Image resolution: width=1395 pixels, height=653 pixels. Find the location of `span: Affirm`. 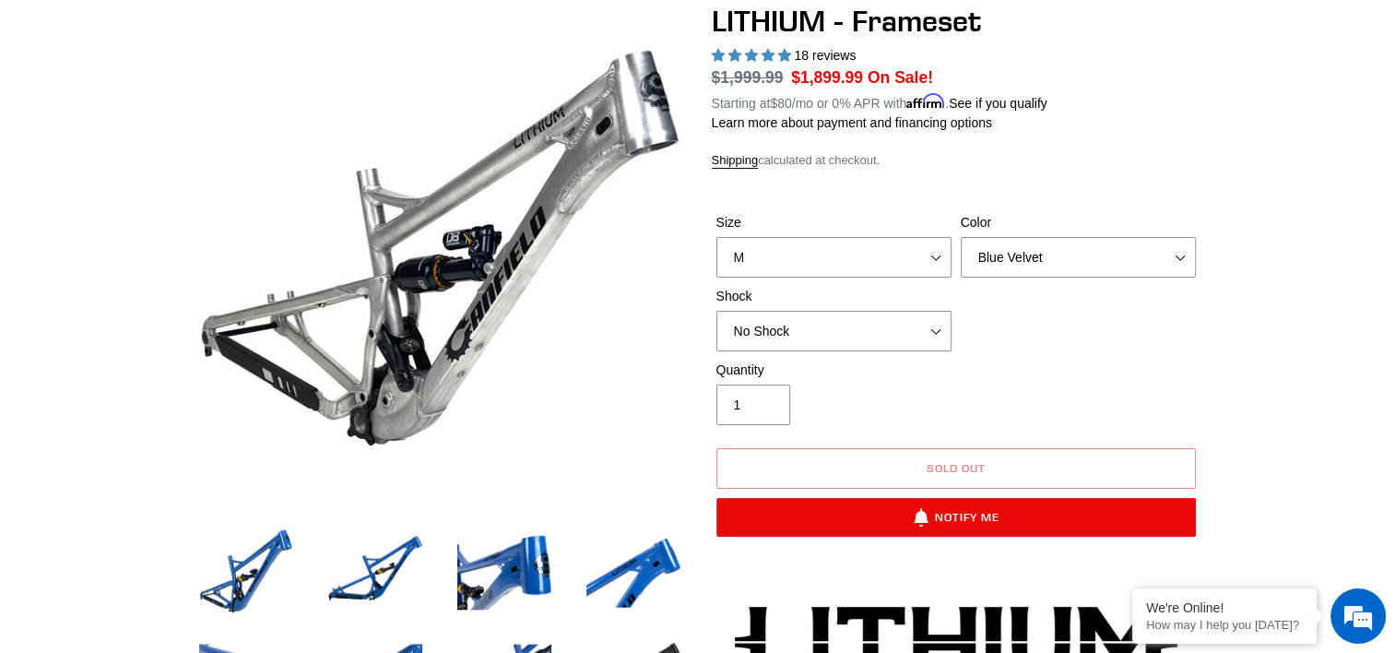

span: Affirm is located at coordinates (926, 101).